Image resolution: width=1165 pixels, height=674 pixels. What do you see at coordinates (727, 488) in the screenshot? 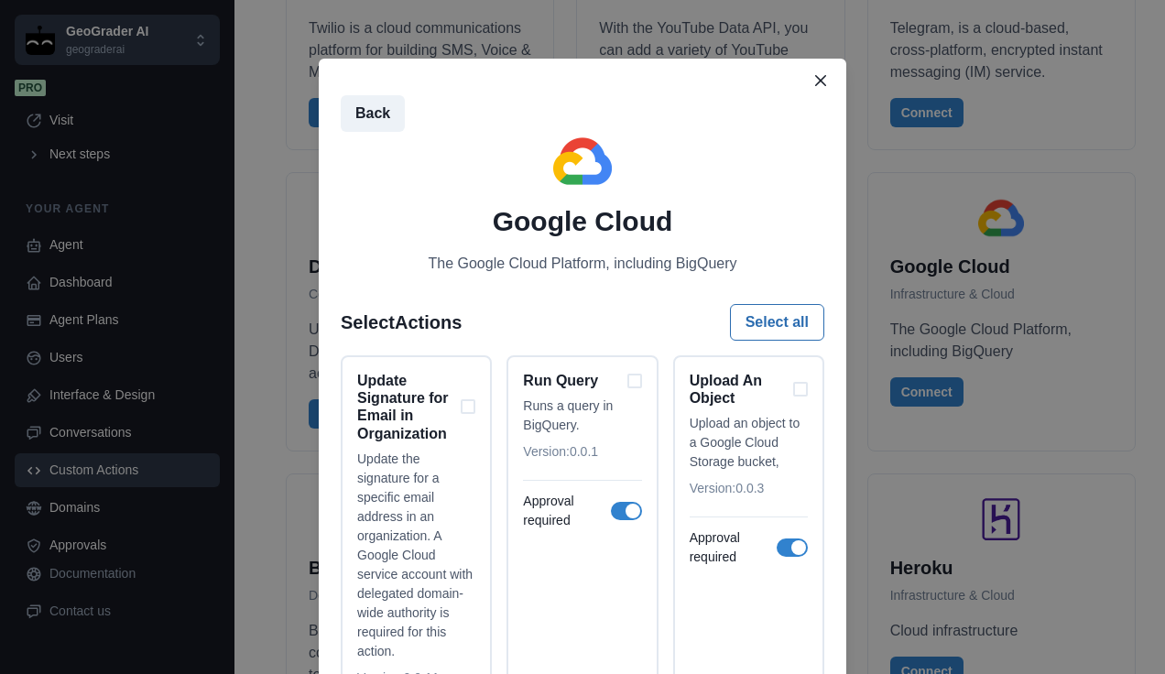
I see `p: Version: 0.0.3` at bounding box center [727, 488].